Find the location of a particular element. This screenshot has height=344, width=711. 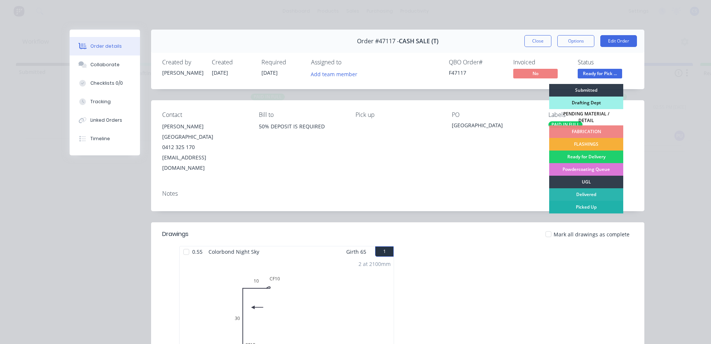

div: FABRICATION is located at coordinates (586, 132).